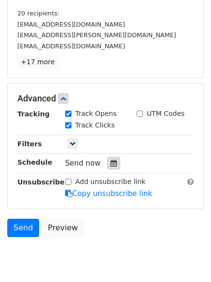 Image resolution: width=211 pixels, height=282 pixels. Describe the element at coordinates (41, 182) in the screenshot. I see `strong: Unsubscribe` at that location.